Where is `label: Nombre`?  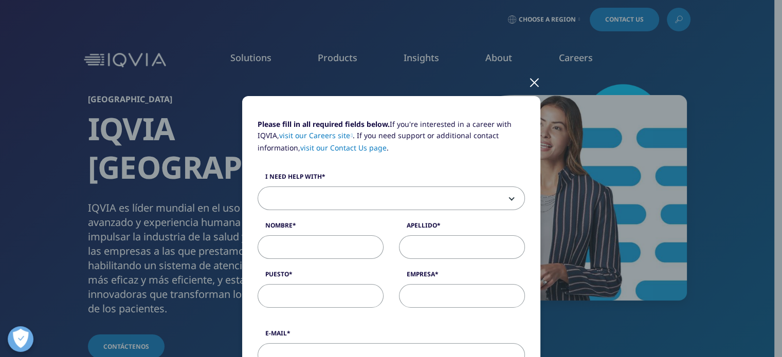
label: Nombre is located at coordinates (320, 228).